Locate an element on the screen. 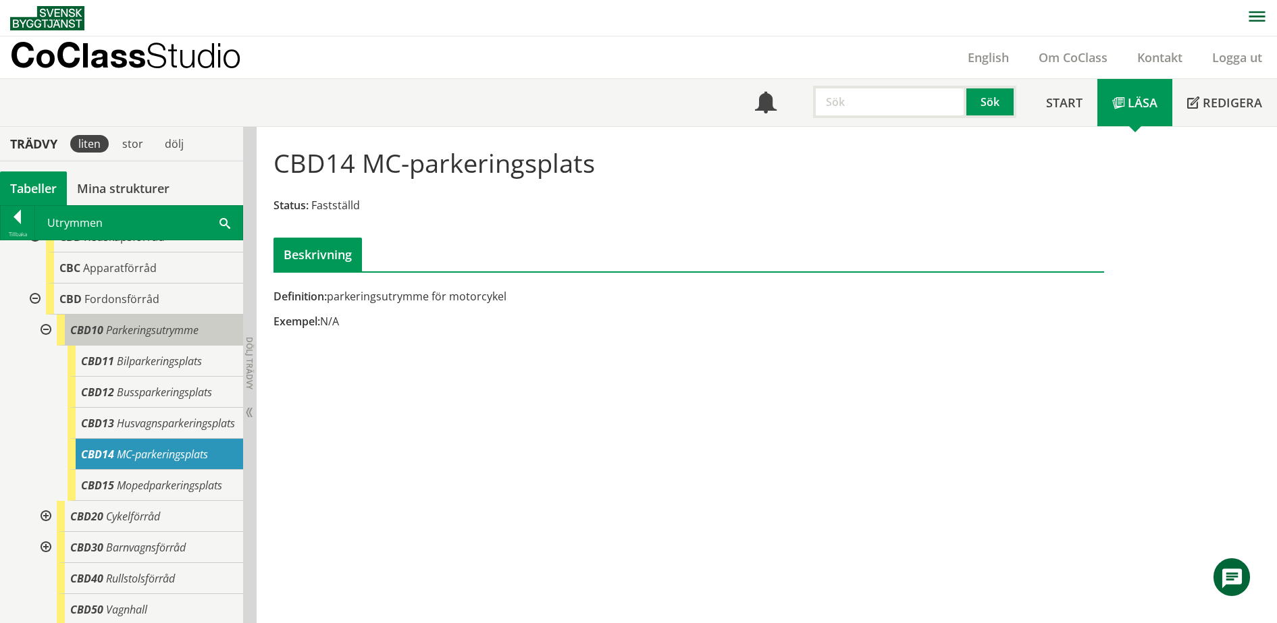 This screenshot has width=1277, height=623. span: Definition: is located at coordinates (300, 297).